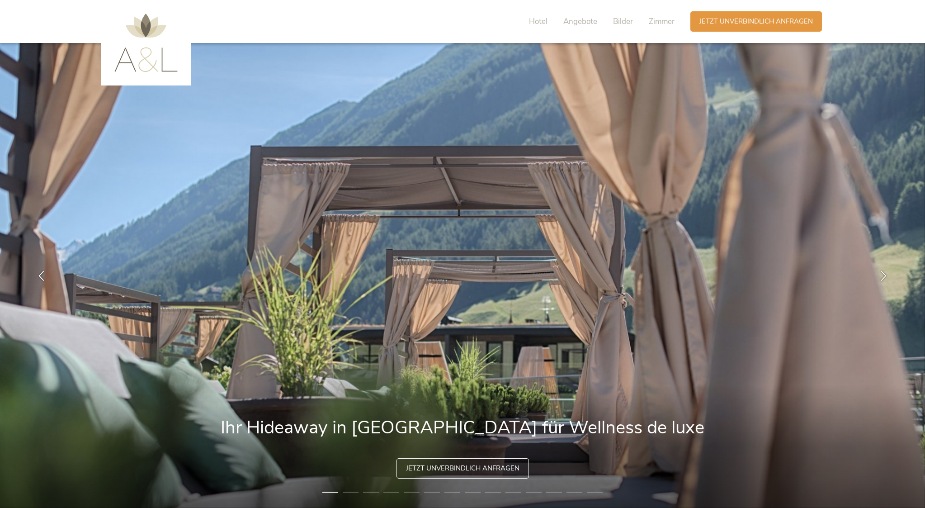 Image resolution: width=925 pixels, height=508 pixels. Describe the element at coordinates (661, 21) in the screenshot. I see `span: Zimmer` at that location.